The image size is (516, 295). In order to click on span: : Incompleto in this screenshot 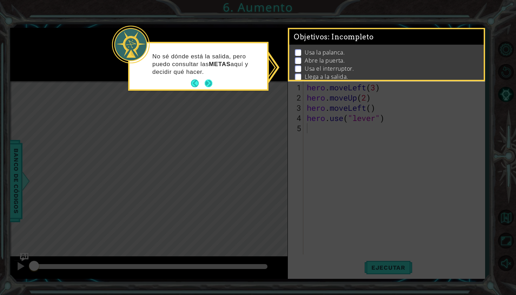, I will do `click(351, 37)`.